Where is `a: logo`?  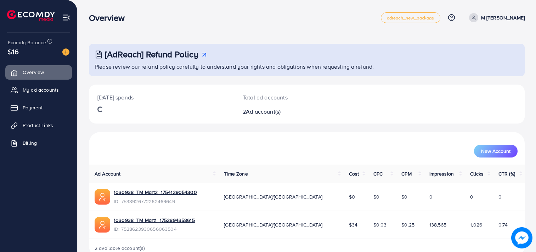
a: logo is located at coordinates (31, 15).